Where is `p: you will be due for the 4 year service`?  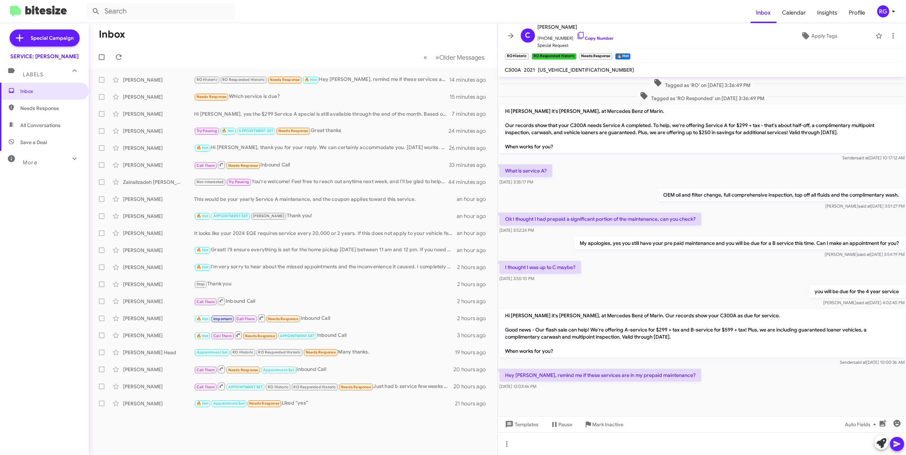 p: you will be due for the 4 year service is located at coordinates (856, 292).